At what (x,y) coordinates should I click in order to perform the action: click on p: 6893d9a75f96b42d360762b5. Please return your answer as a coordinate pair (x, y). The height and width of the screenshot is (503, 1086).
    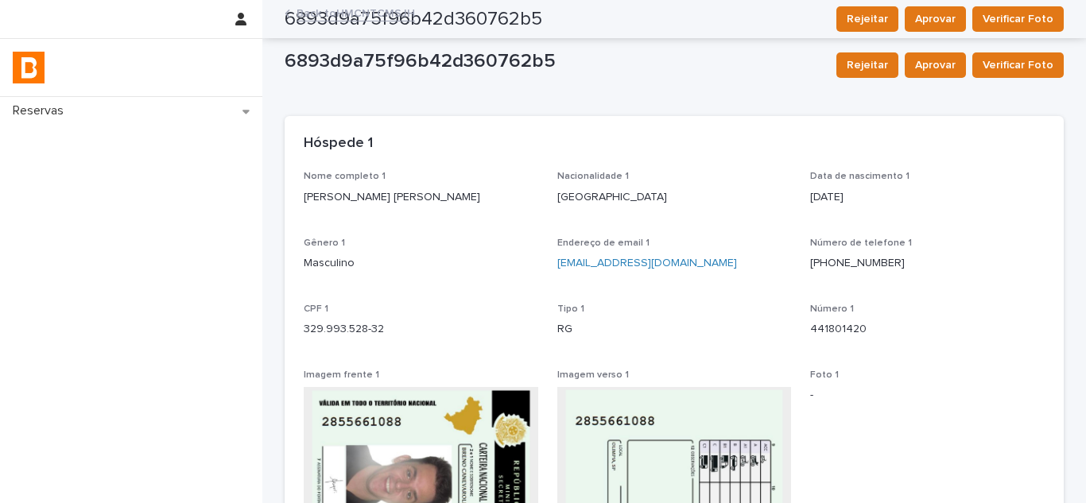
    Looking at the image, I should click on (554, 61).